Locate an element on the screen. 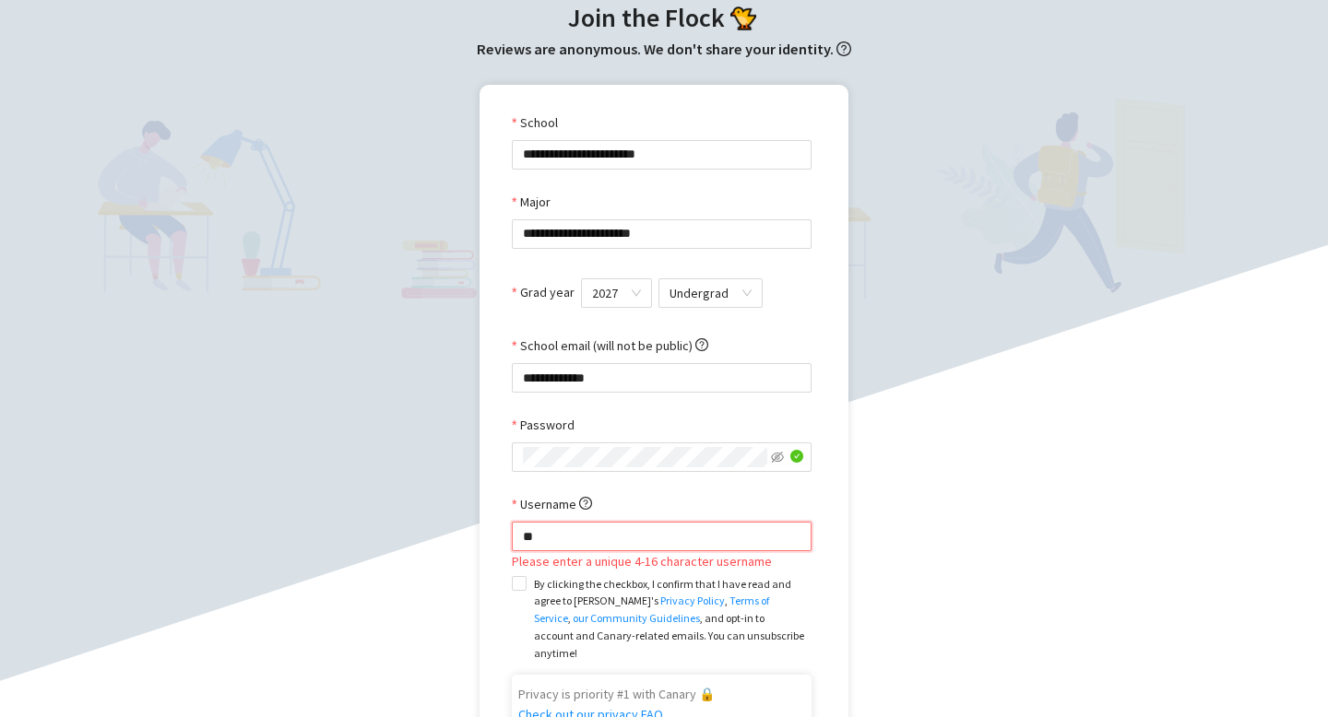 Image resolution: width=1328 pixels, height=717 pixels. label: Grad year is located at coordinates (543, 292).